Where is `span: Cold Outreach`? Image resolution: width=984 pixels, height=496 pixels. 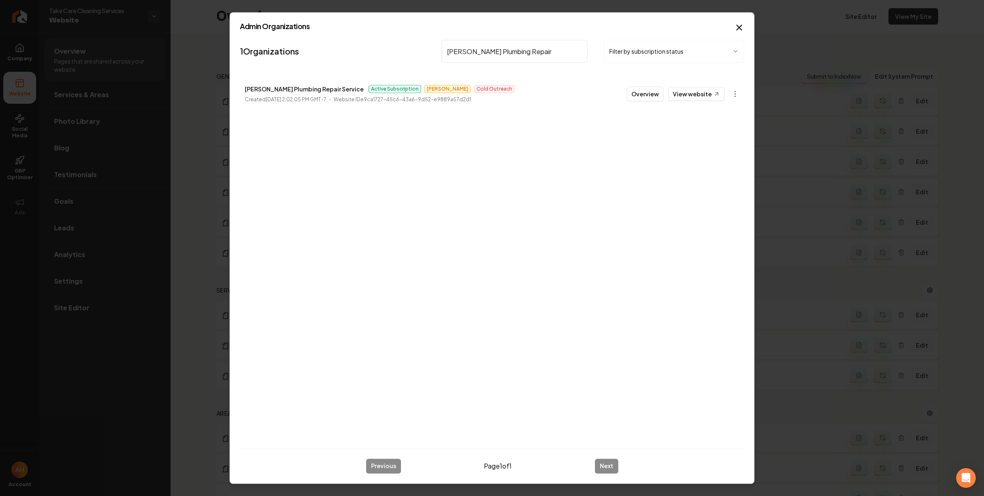 span: Cold Outreach is located at coordinates (494, 89).